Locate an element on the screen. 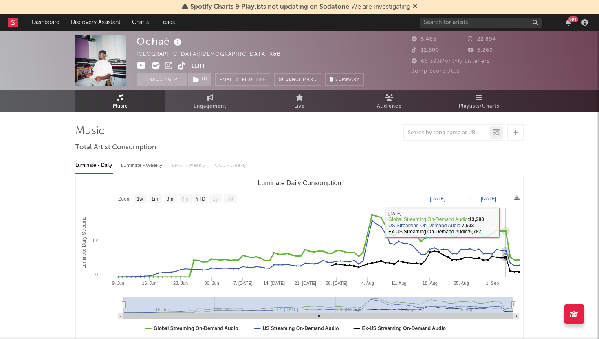 The image size is (599, 339). a: Music is located at coordinates (120, 101).